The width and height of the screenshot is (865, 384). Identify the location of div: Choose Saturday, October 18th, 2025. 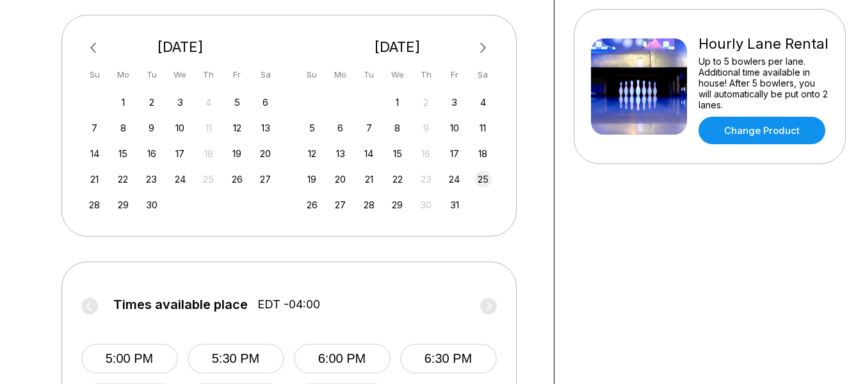
(483, 153).